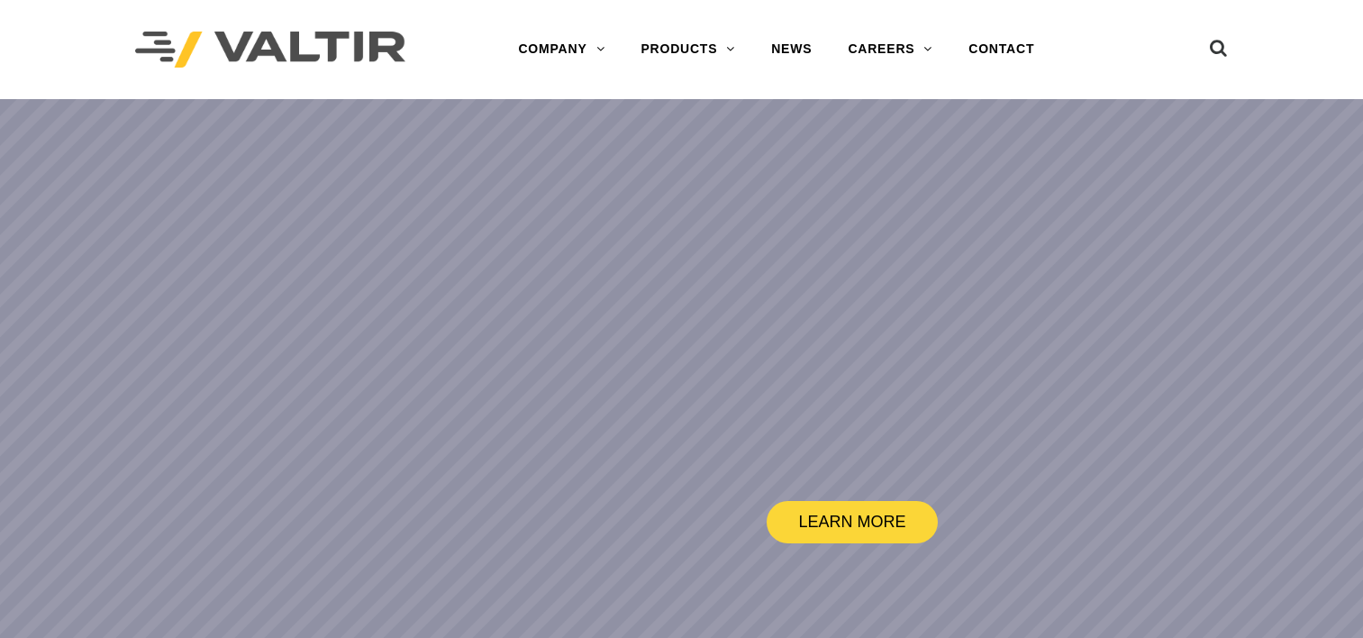 This screenshot has height=638, width=1363. Describe the element at coordinates (852, 522) in the screenshot. I see `a: LEARN MORE` at that location.